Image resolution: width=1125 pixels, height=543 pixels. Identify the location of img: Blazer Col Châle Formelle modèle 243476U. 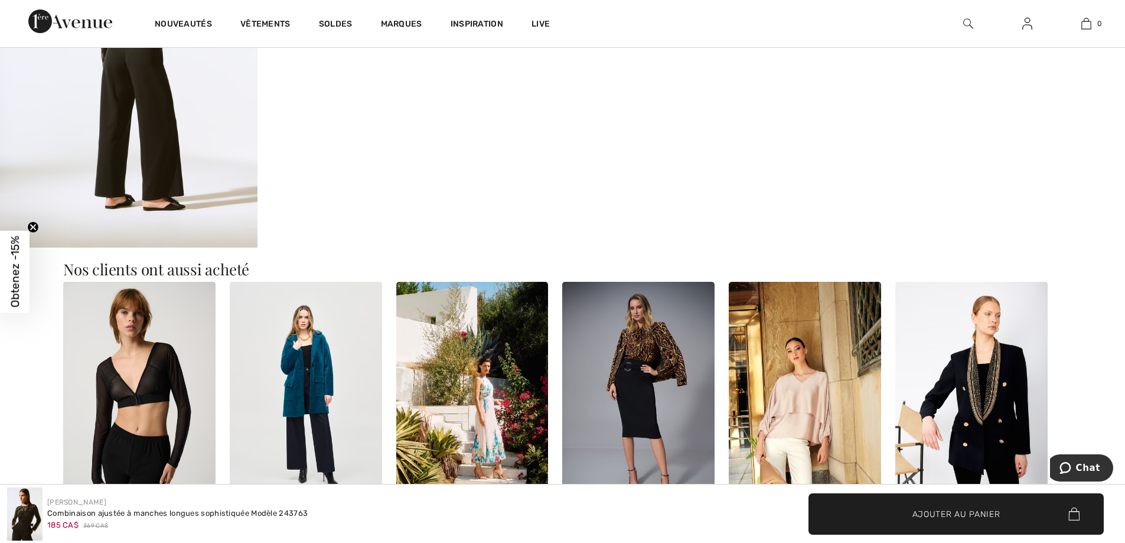
(972, 396).